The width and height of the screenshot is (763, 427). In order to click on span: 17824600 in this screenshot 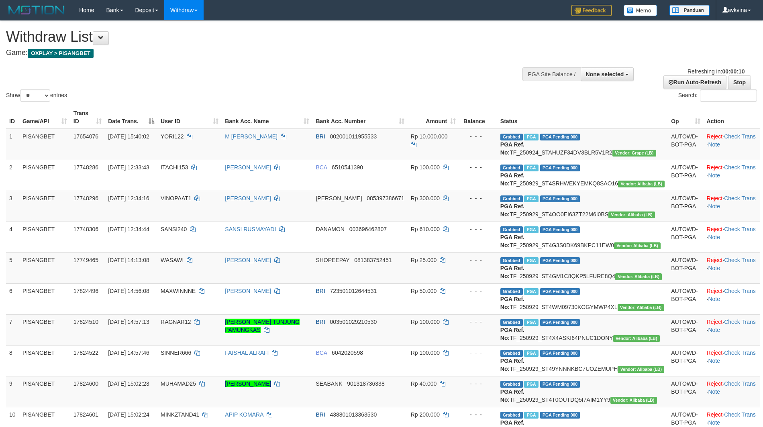, I will do `click(86, 384)`.